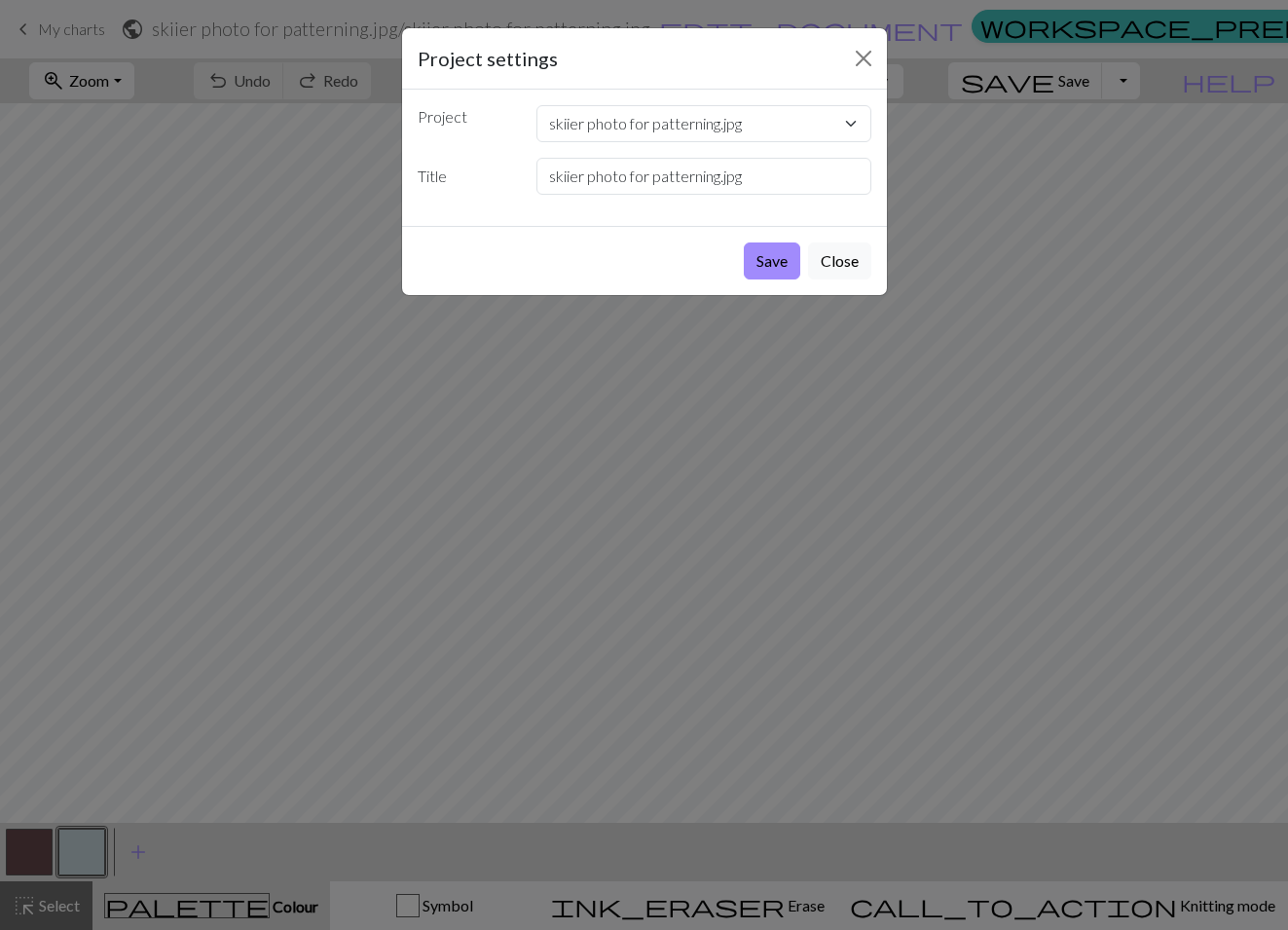 Image resolution: width=1288 pixels, height=930 pixels. I want to click on h5: Project settings, so click(488, 59).